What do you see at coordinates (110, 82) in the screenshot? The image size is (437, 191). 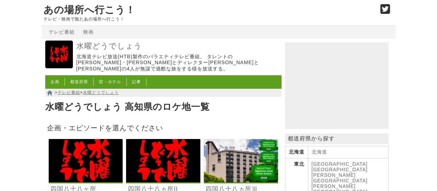 I see `a: 宿・ホテル` at bounding box center [110, 82].